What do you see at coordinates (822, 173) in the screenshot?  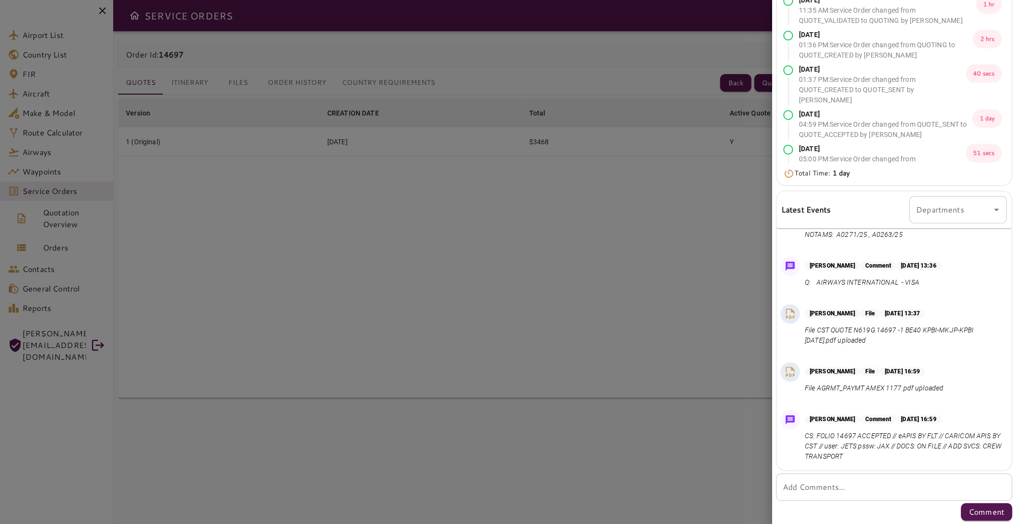 I see `p: Total Time:` at bounding box center [822, 173].